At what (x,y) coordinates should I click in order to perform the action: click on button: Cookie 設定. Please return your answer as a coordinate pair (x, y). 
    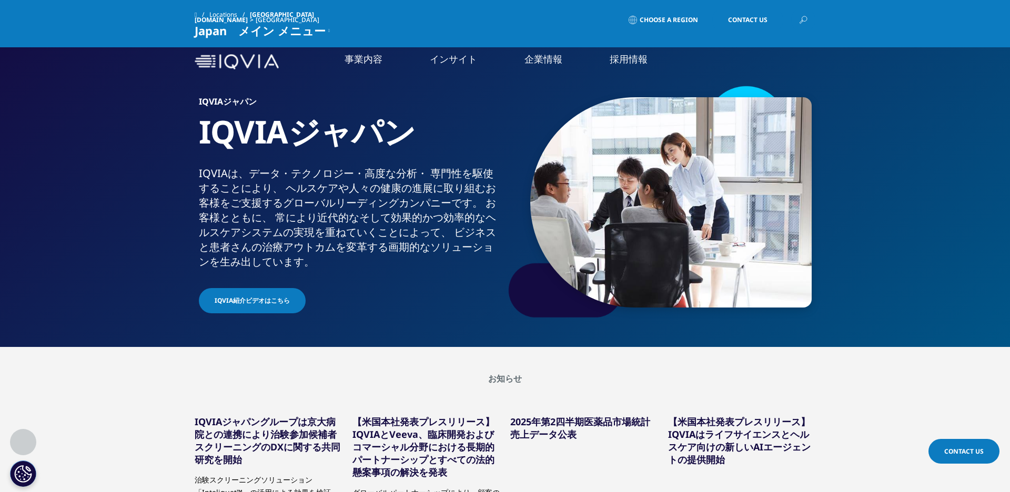
    Looking at the image, I should click on (23, 474).